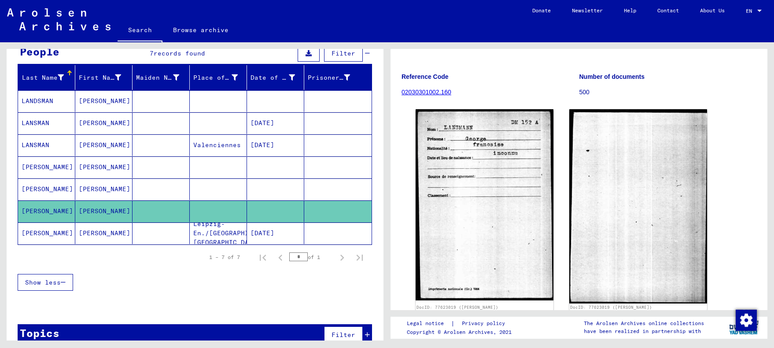  Describe the element at coordinates (751, 11) in the screenshot. I see `span: EN` at that location.